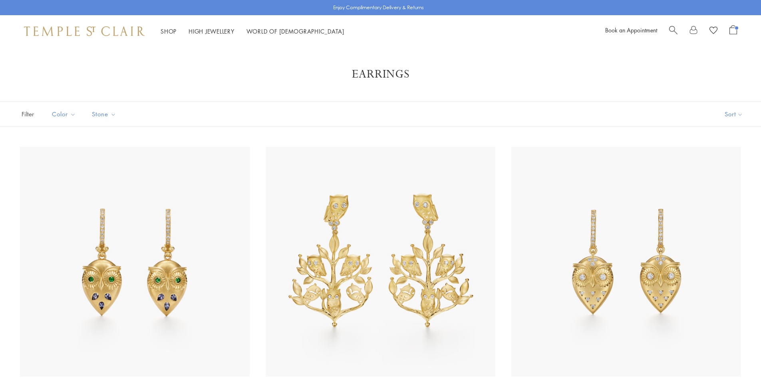 This screenshot has width=761, height=381. I want to click on button: Show sort by, so click(734, 114).